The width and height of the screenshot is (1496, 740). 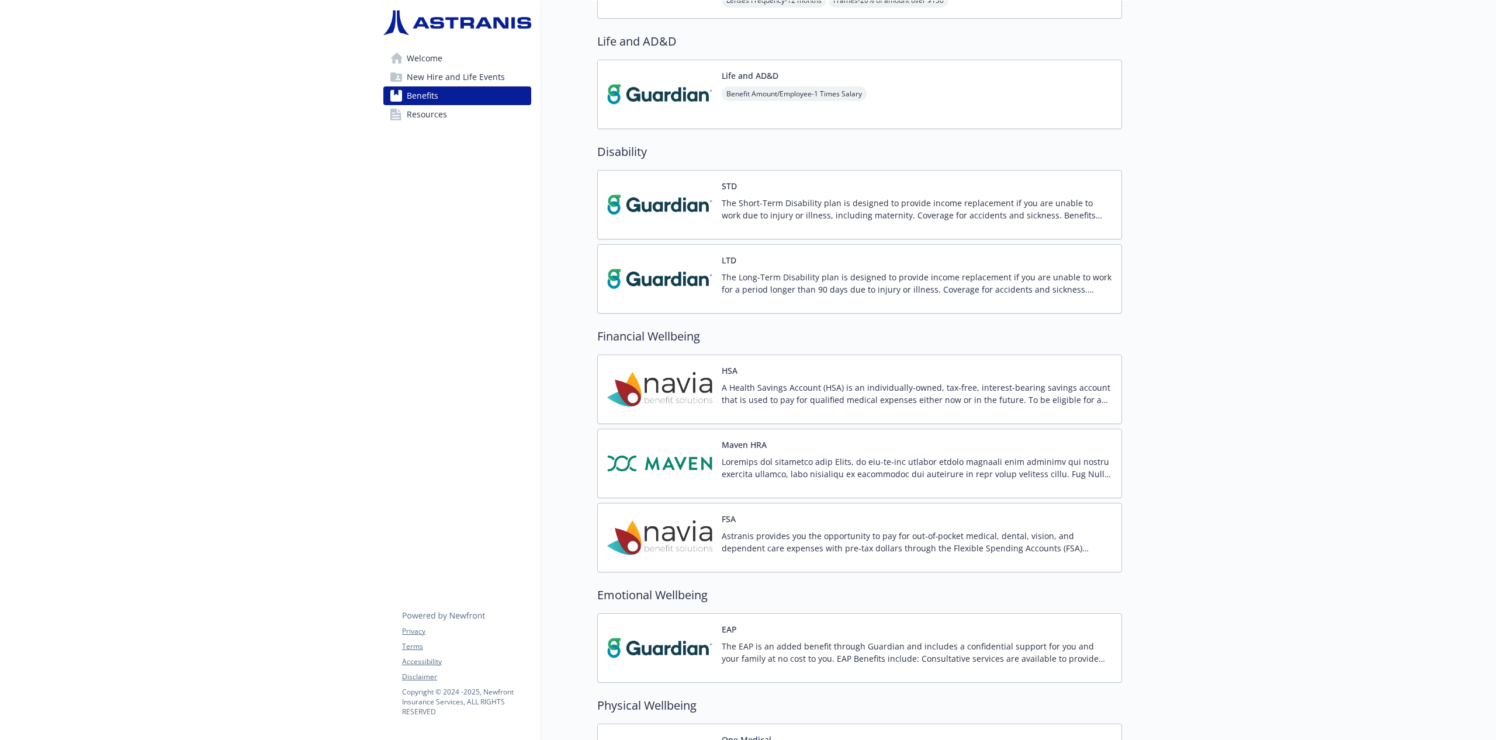 I want to click on a: Welcome, so click(x=457, y=58).